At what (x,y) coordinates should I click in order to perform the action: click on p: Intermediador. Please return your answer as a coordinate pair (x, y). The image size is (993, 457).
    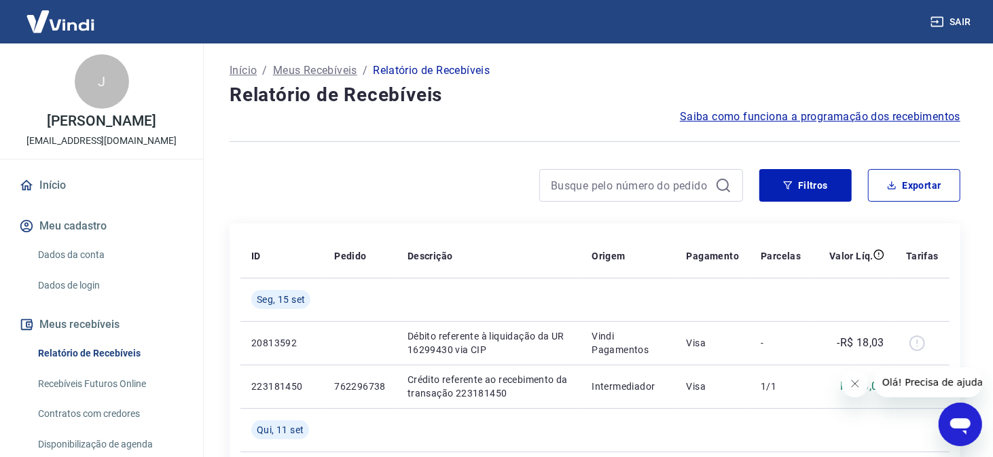
    Looking at the image, I should click on (628, 387).